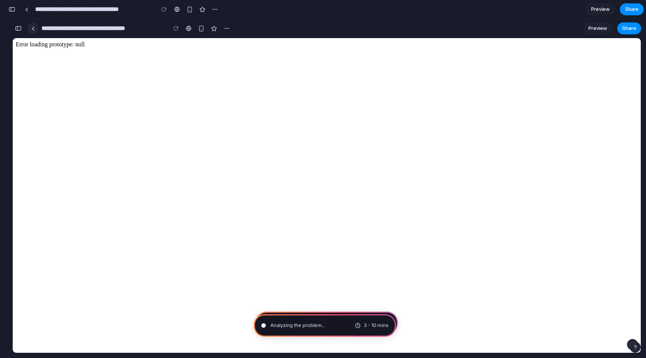  Describe the element at coordinates (299, 304) in the screenshot. I see `span: Performing digital alchemy...` at that location.